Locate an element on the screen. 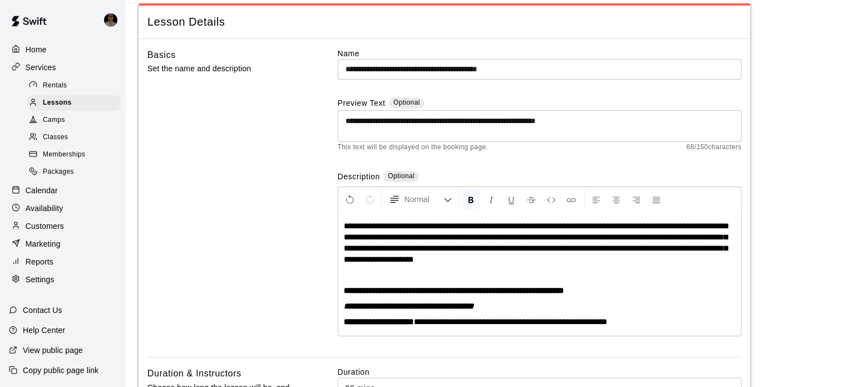 The width and height of the screenshot is (846, 387). p: Customers is located at coordinates (45, 226).